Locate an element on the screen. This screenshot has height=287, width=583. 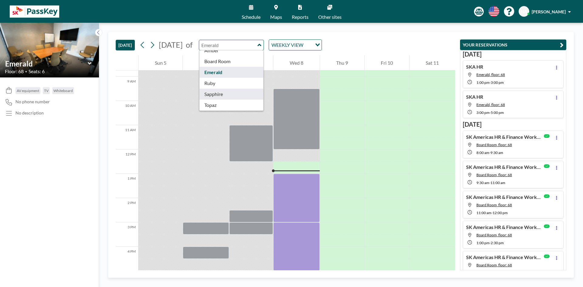
div: Board Room is located at coordinates (232, 61).